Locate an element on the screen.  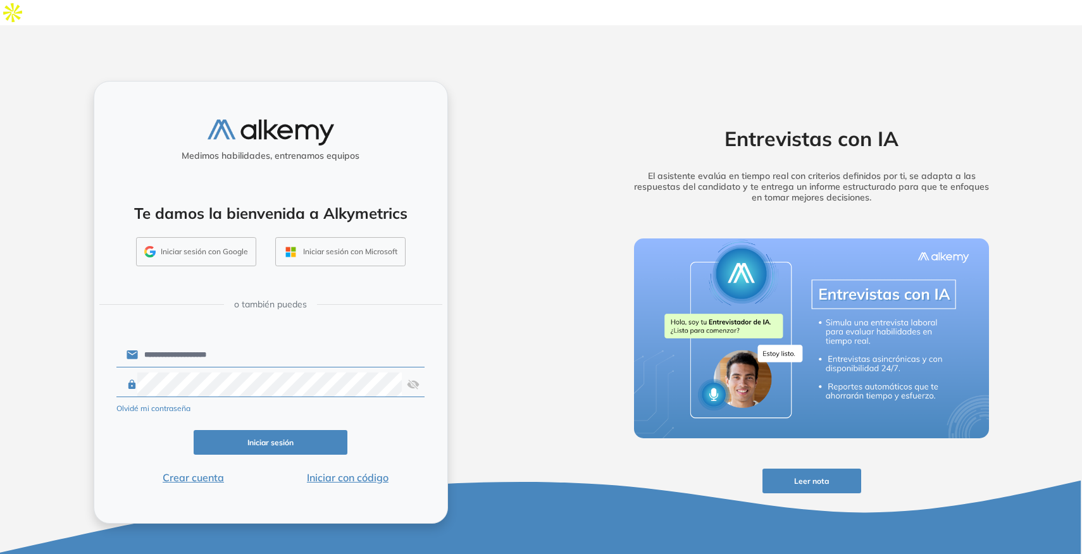
img: logo-alkemy is located at coordinates (271, 132).